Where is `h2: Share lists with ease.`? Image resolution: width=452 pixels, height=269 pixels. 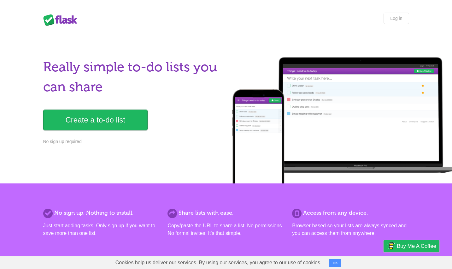
h2: Share lists with ease. is located at coordinates (226, 213).